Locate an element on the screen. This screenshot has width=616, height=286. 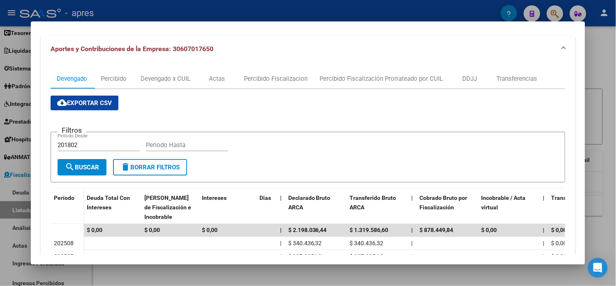
div: Devengado is located at coordinates (72, 79).